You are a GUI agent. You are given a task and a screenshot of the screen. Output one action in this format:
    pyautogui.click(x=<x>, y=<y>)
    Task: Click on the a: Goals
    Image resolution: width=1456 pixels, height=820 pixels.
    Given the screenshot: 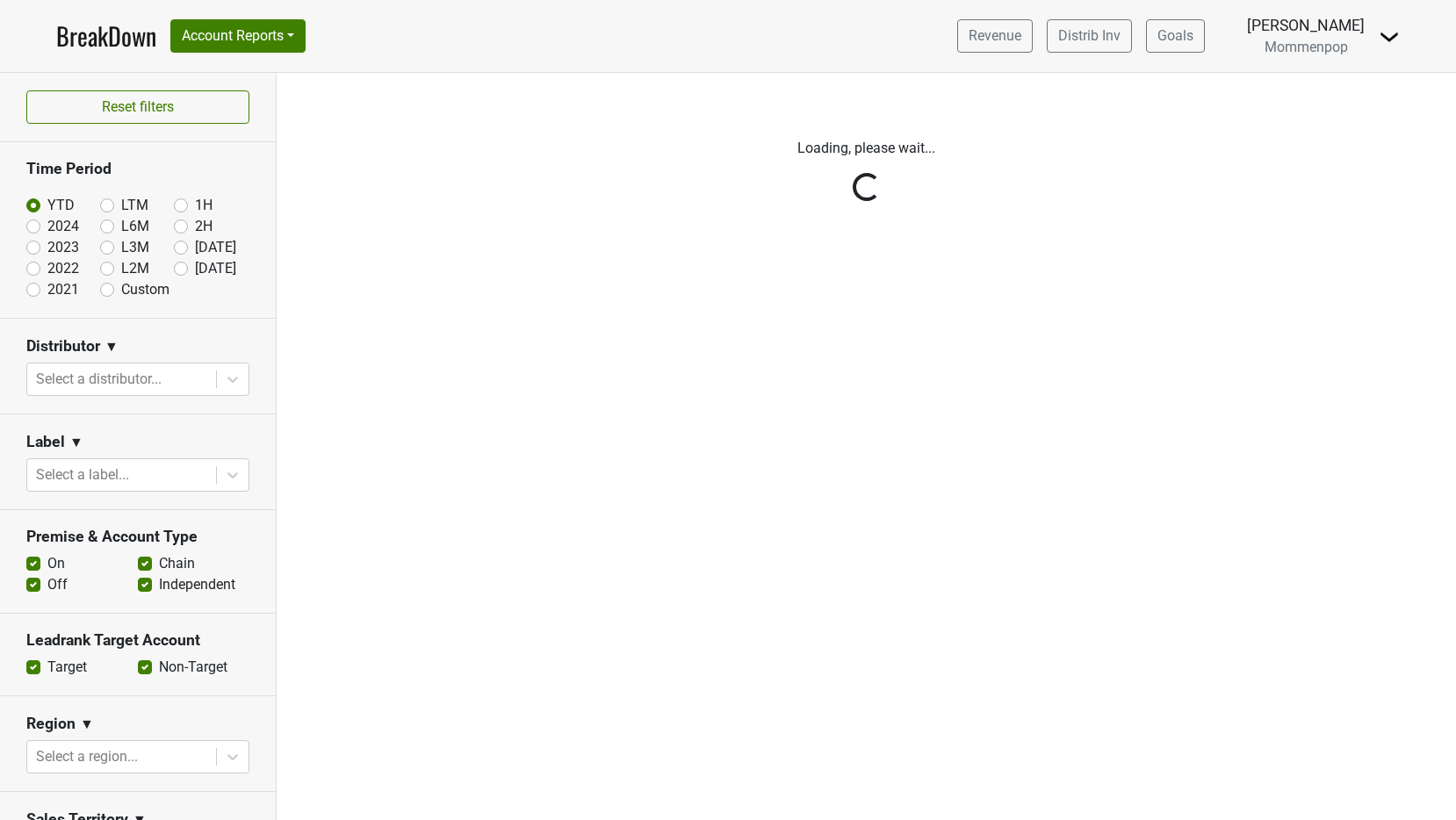 What is the action you would take?
    pyautogui.click(x=1175, y=36)
    